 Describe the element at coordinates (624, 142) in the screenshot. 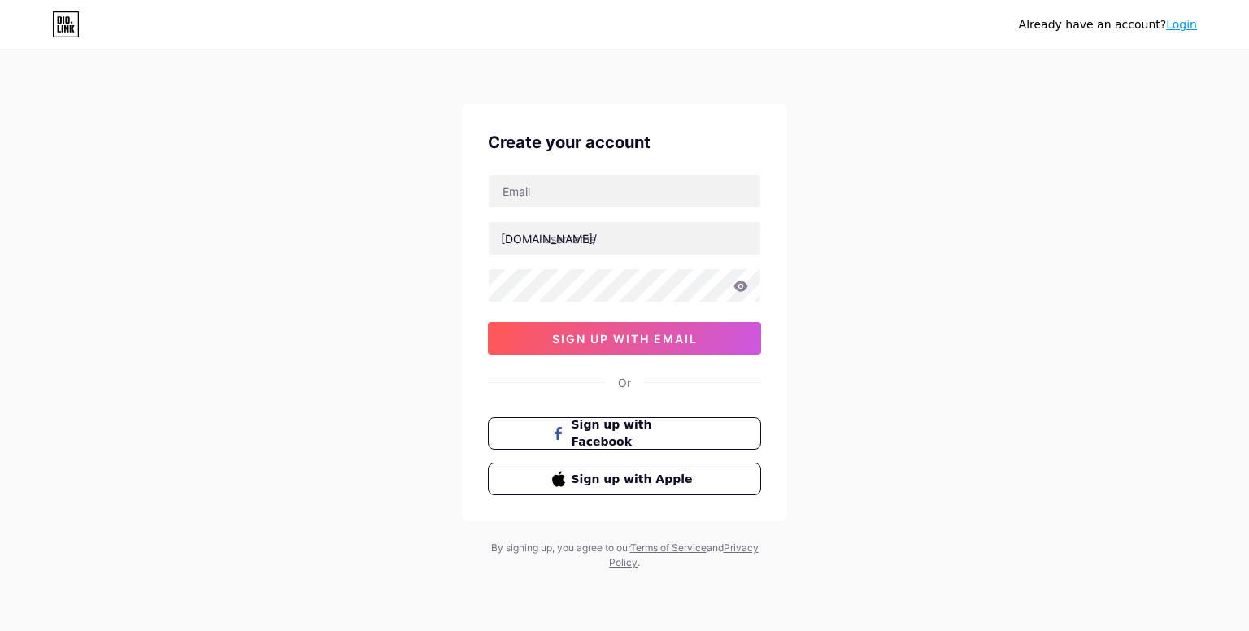

I see `div: Create your account` at that location.